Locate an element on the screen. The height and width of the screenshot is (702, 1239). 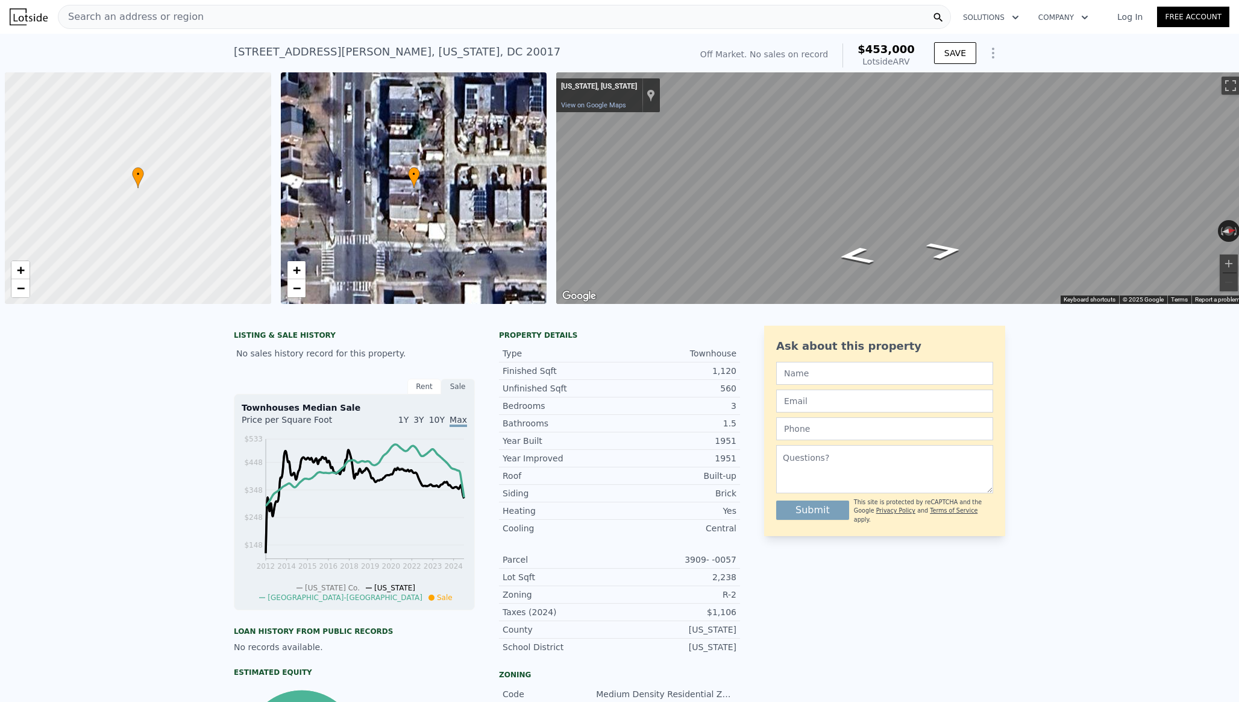
div: Roof is located at coordinates (561, 476).